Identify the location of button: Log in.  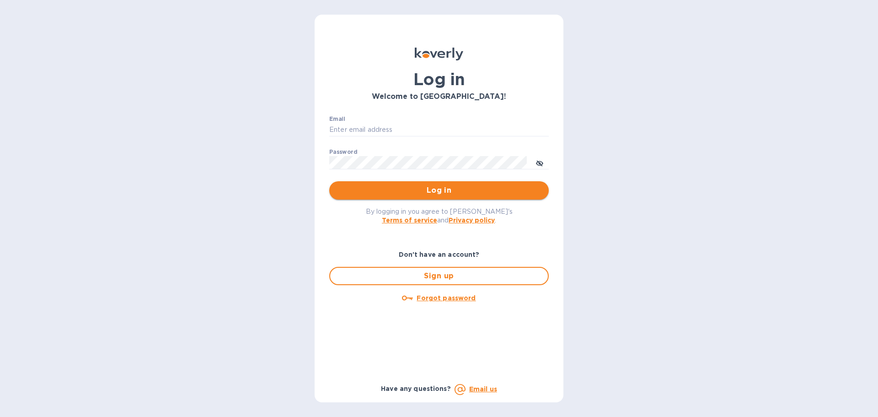
(439, 190).